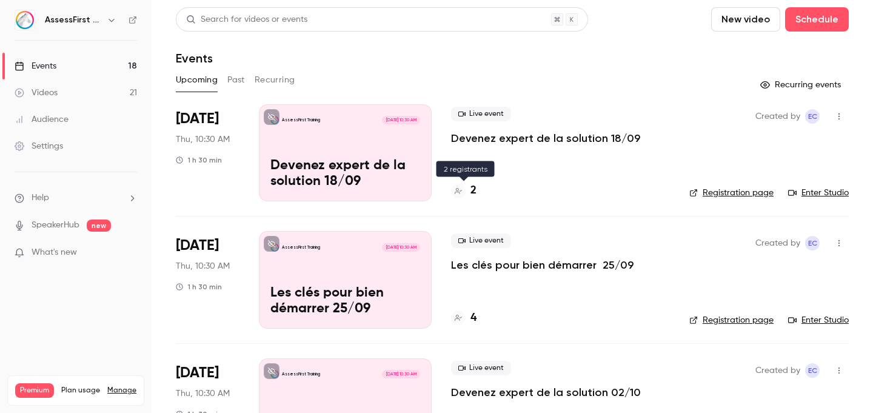  Describe the element at coordinates (73, 20) in the screenshot. I see `h6: AssessFirst Training` at that location.